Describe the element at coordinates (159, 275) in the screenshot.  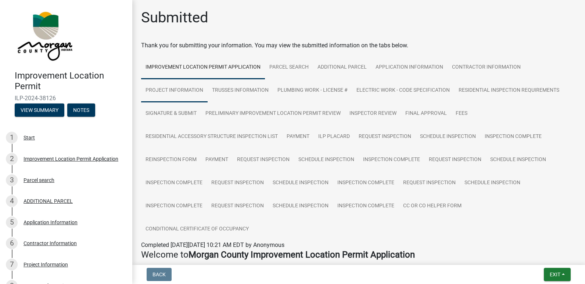
I see `button: Back` at that location.